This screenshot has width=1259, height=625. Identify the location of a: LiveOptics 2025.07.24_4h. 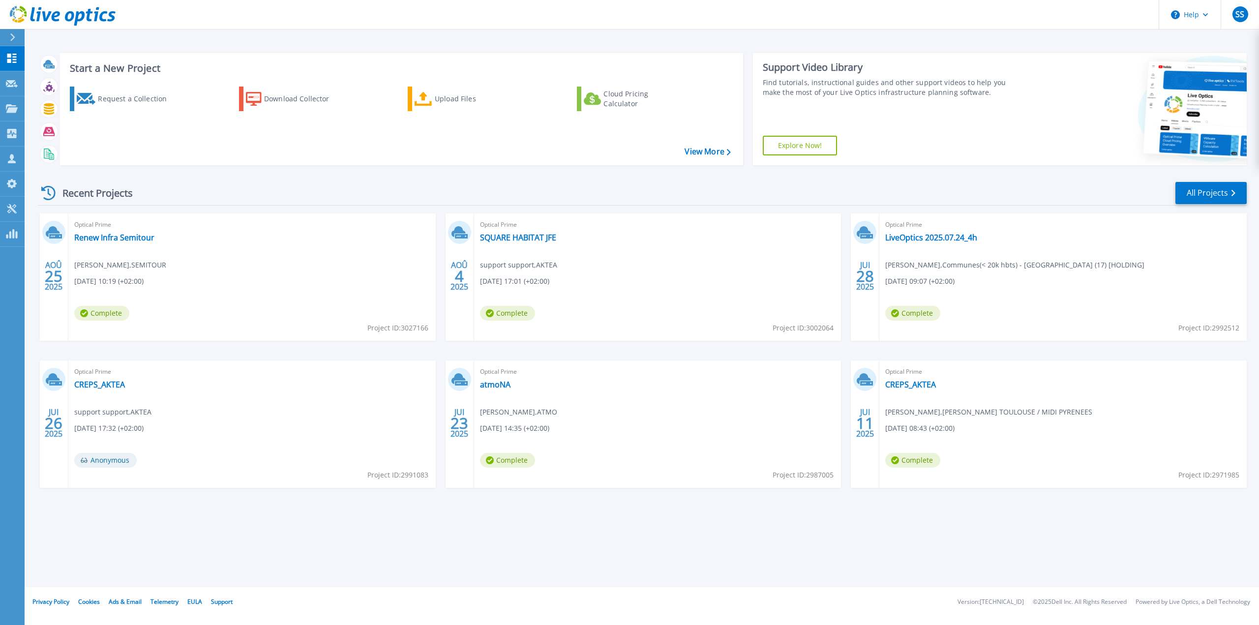
(931, 237).